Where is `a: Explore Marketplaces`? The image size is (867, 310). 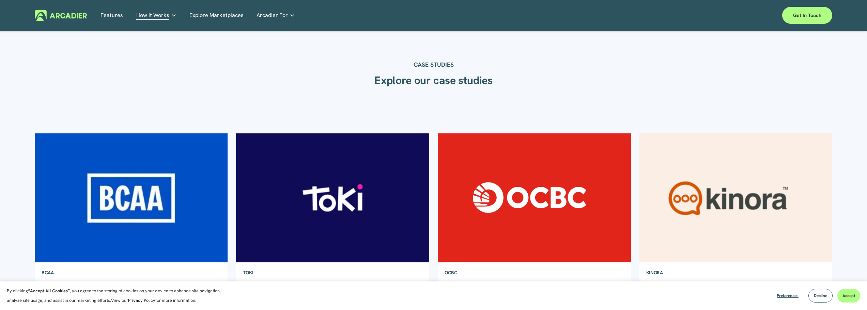
a: Explore Marketplaces is located at coordinates (216, 15).